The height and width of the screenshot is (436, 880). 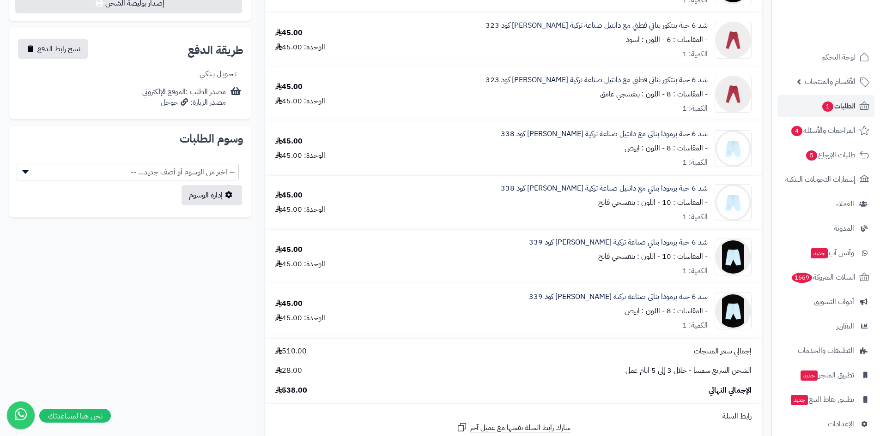 What do you see at coordinates (845, 204) in the screenshot?
I see `span: العملاء` at bounding box center [845, 204].